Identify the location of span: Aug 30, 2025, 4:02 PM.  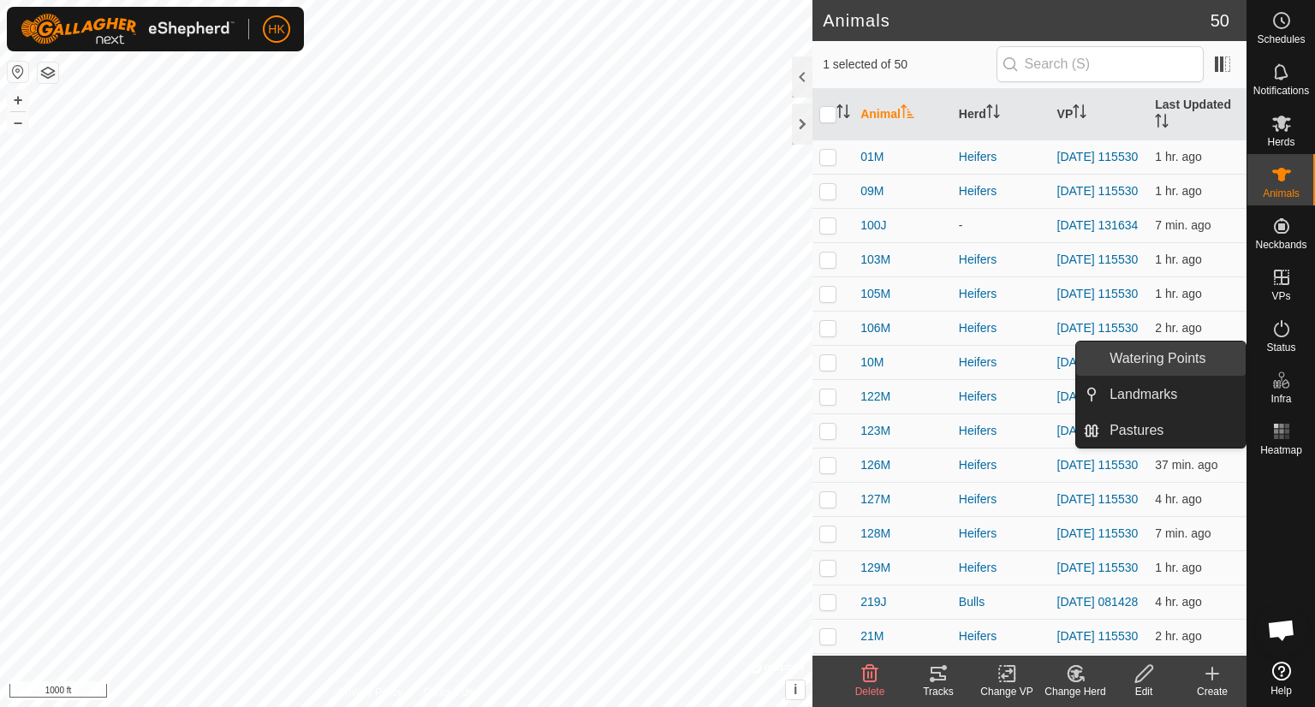
(1178, 499).